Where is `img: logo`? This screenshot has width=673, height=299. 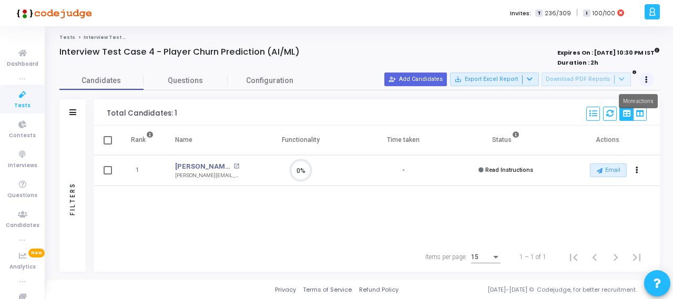 img: logo is located at coordinates (53, 13).